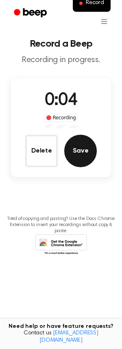 This screenshot has width=122, height=349. Describe the element at coordinates (41, 151) in the screenshot. I see `button: Delete Audio Record` at that location.